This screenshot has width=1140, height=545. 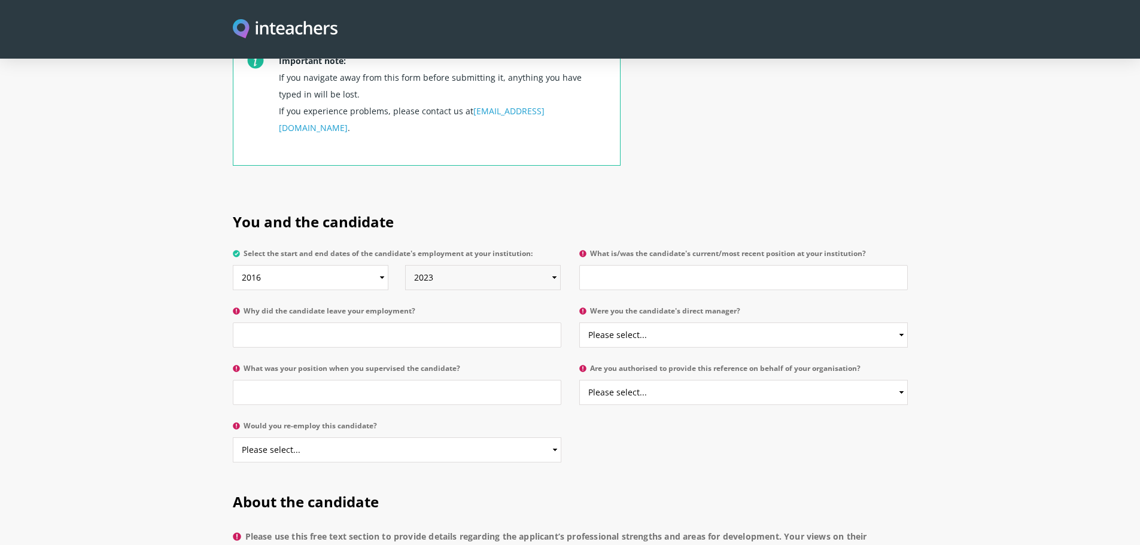 I want to click on label: What was your position when you supervised the candidate?, so click(x=397, y=372).